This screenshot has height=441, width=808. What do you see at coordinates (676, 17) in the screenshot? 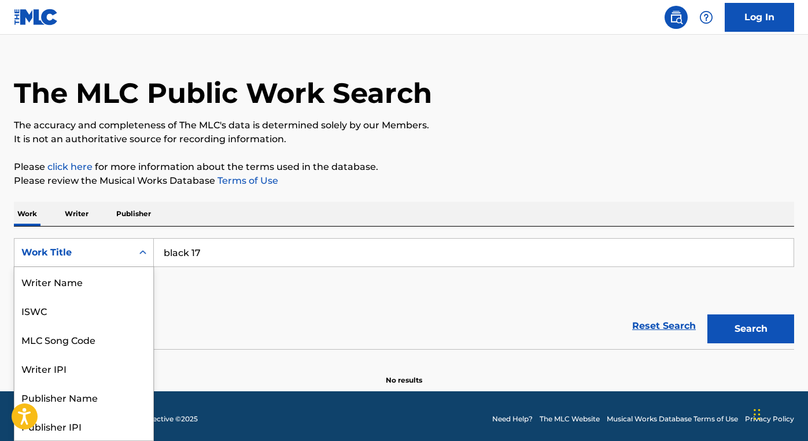
I see `a: Public Search` at bounding box center [676, 17].